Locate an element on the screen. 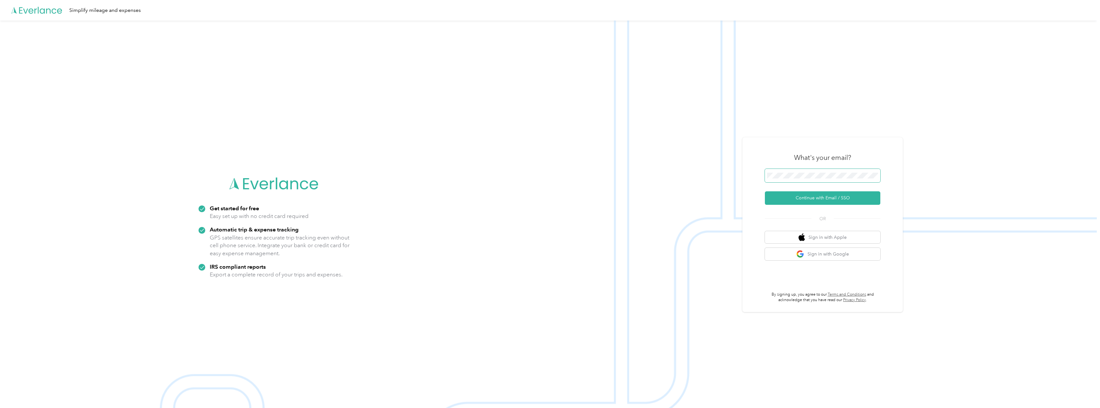 The height and width of the screenshot is (408, 1100). button: Continue with Email / SSO is located at coordinates (823, 198).